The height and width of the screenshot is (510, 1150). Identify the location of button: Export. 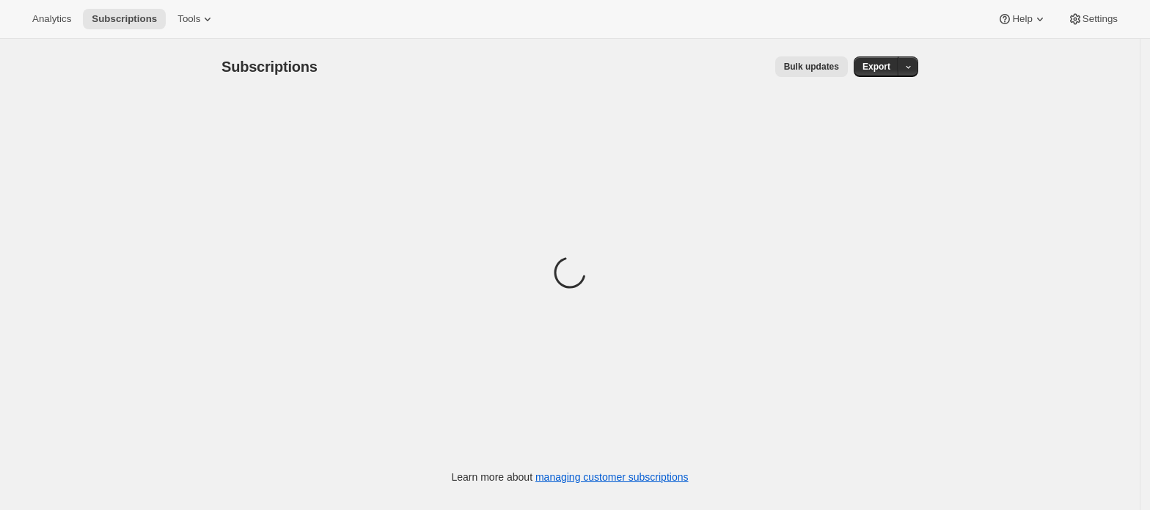
(876, 67).